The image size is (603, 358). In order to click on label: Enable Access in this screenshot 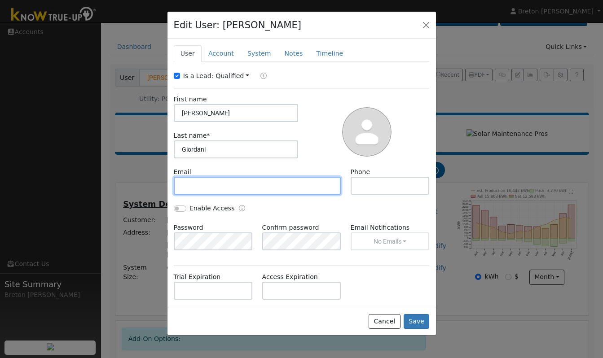, I will do `click(212, 208)`.